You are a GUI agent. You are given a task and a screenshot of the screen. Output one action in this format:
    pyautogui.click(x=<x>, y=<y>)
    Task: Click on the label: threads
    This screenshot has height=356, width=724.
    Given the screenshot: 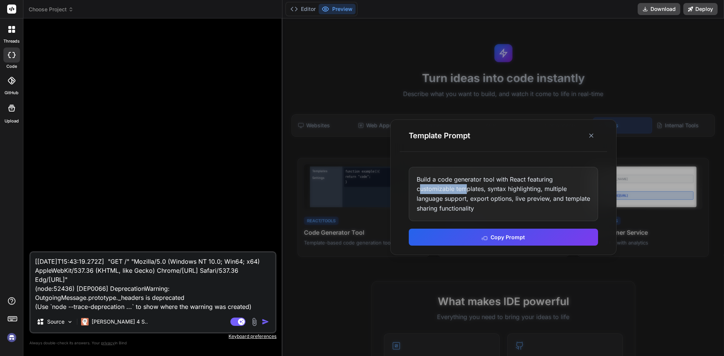 What is the action you would take?
    pyautogui.click(x=11, y=41)
    